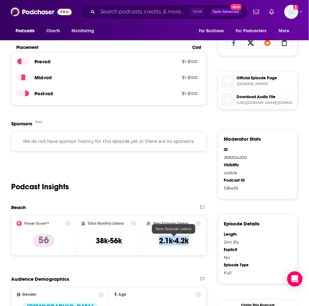 The height and width of the screenshot is (306, 309). Describe the element at coordinates (102, 47) in the screenshot. I see `span: Placement` at that location.